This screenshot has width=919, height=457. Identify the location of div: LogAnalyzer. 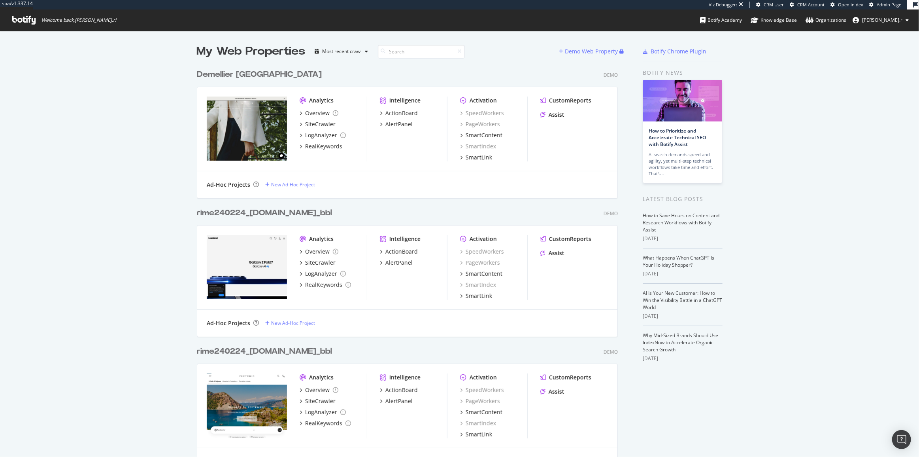
(321, 274).